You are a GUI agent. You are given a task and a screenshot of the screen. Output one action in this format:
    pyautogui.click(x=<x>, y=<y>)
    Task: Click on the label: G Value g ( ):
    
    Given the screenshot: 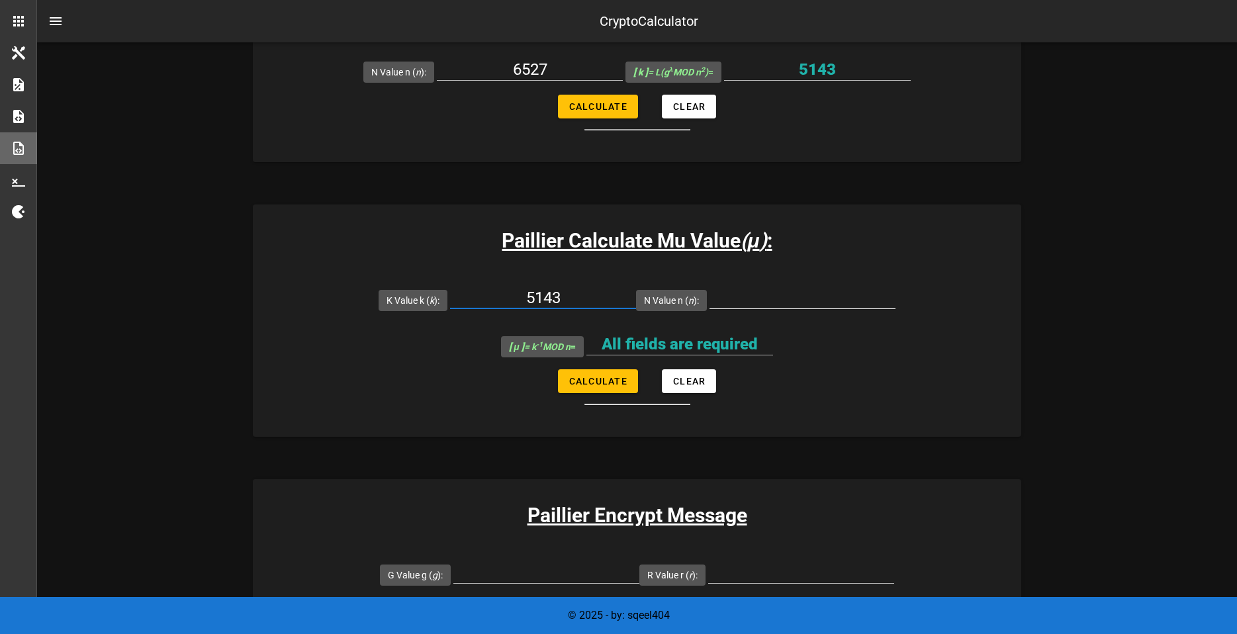 What is the action you would take?
    pyautogui.click(x=415, y=575)
    